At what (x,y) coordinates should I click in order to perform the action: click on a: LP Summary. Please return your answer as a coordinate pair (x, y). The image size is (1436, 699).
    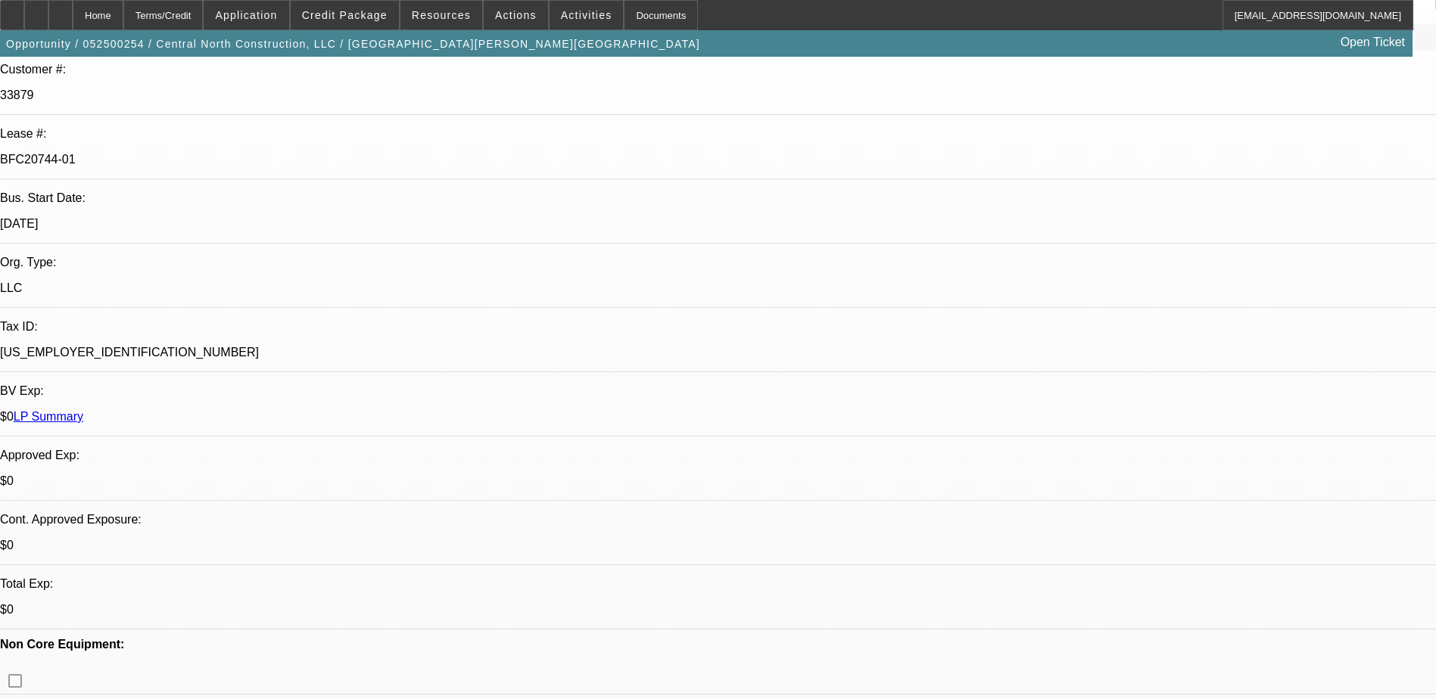
    Looking at the image, I should click on (48, 416).